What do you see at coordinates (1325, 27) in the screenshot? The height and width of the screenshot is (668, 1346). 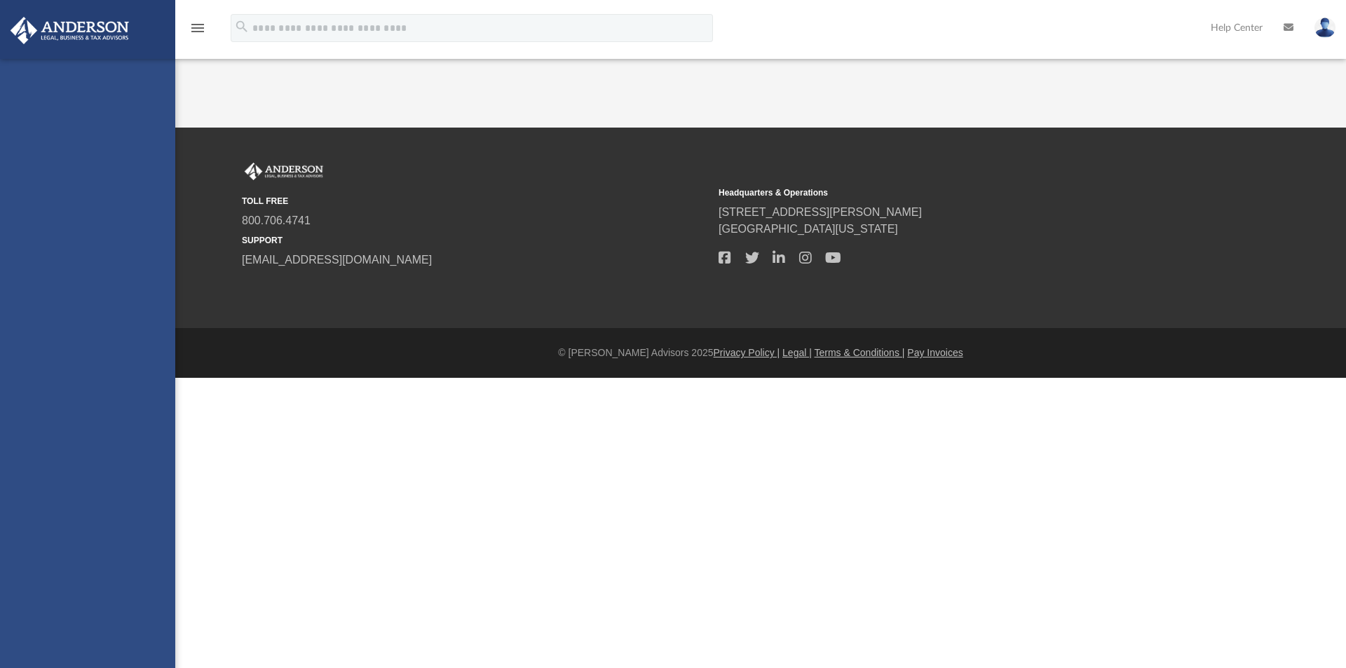 I see `img: User Pic` at bounding box center [1325, 27].